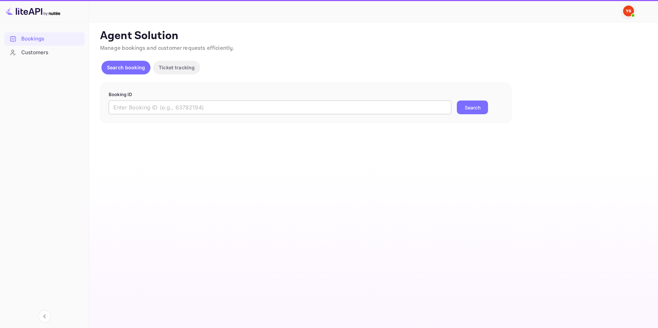  I want to click on img: Yandex Support, so click(628, 11).